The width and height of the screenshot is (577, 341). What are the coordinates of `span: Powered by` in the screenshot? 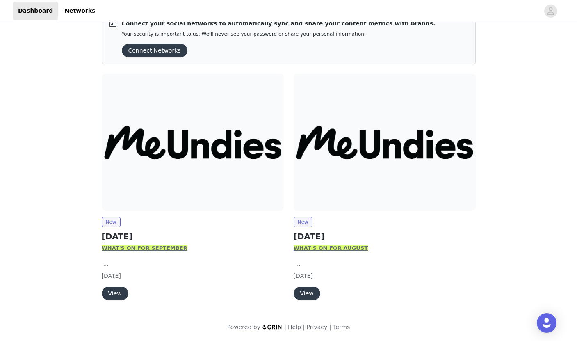 It's located at (243, 327).